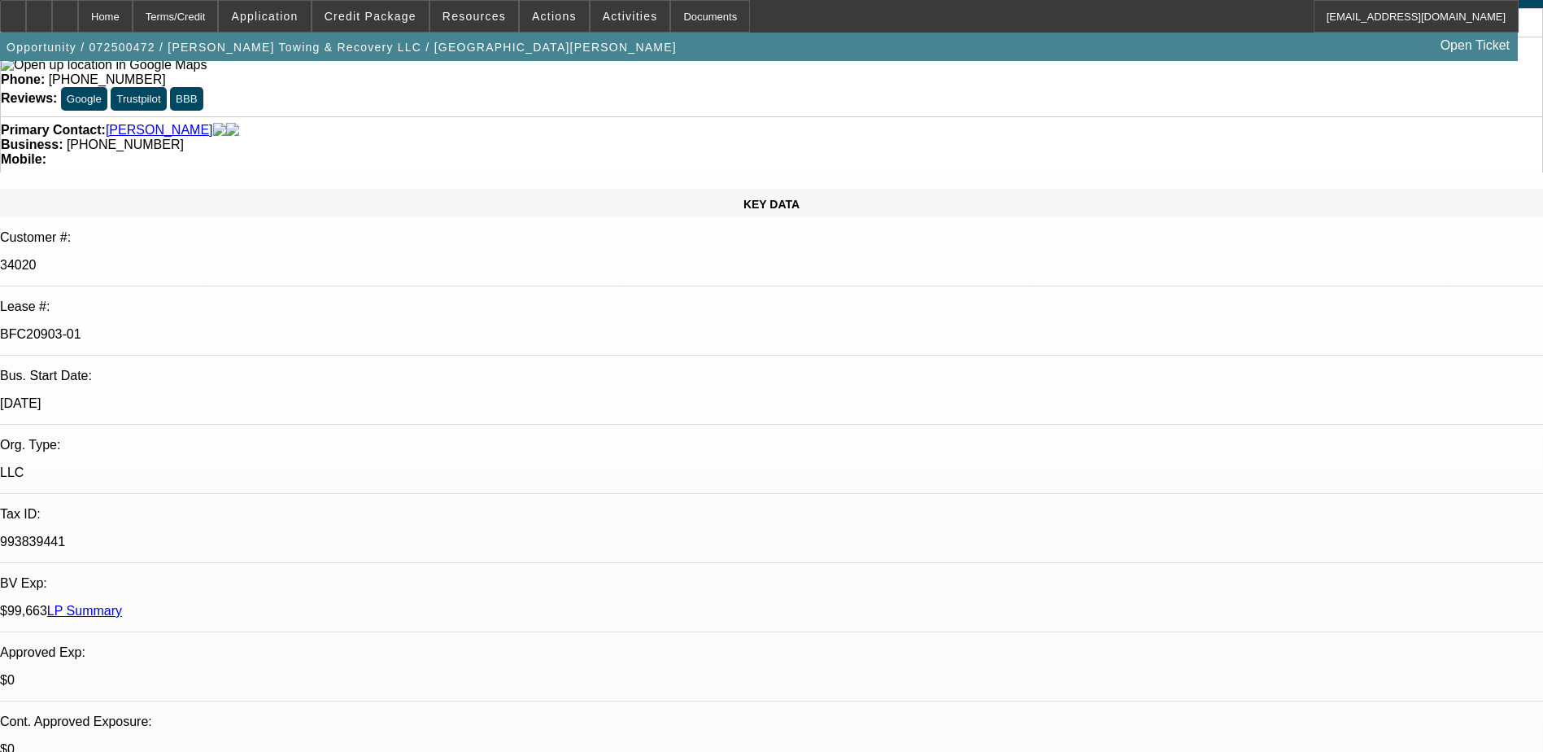 The image size is (1543, 752). I want to click on a: View Google Maps, so click(103, 64).